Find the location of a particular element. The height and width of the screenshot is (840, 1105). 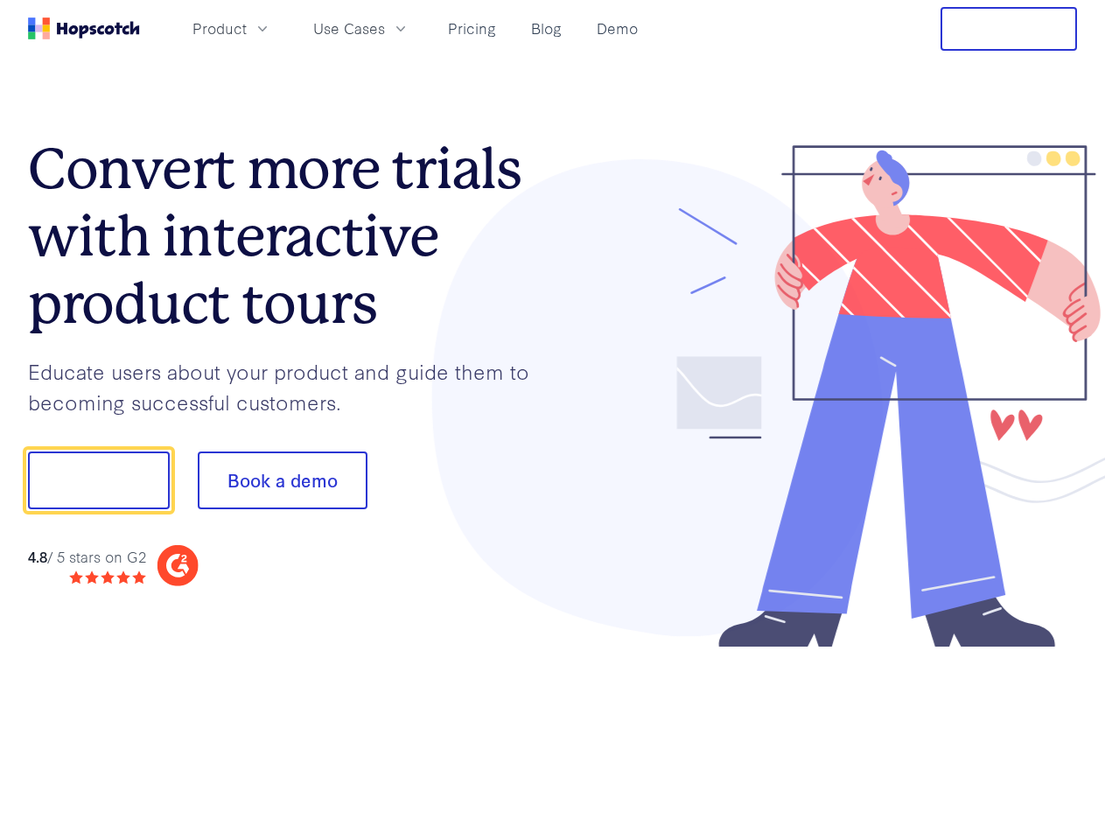

a: Home is located at coordinates (84, 28).